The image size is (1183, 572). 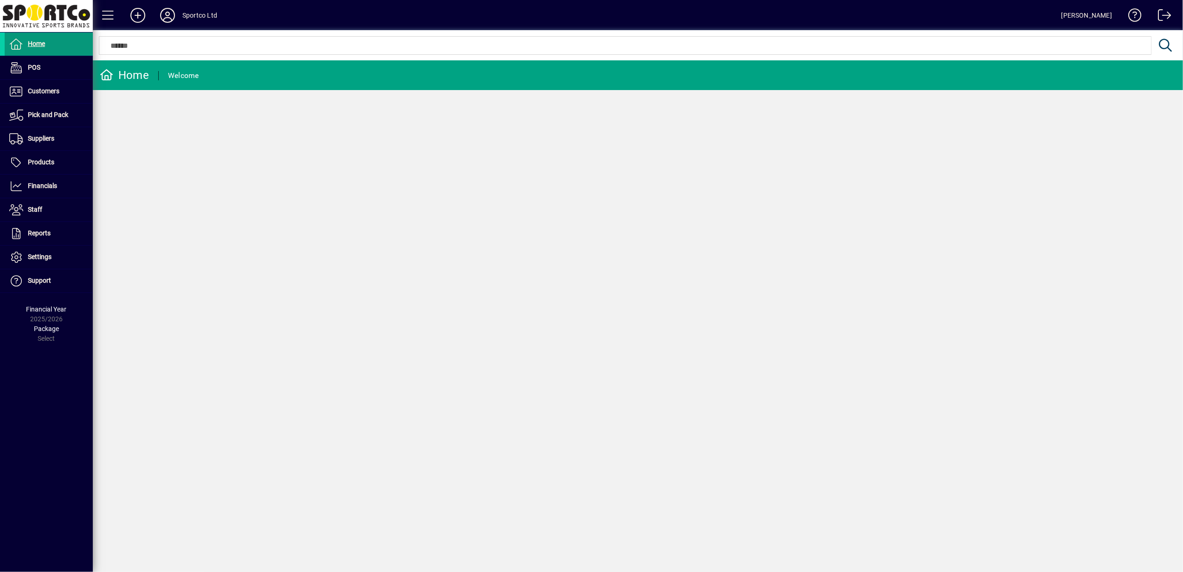 What do you see at coordinates (46, 309) in the screenshot?
I see `span: Financial Year` at bounding box center [46, 309].